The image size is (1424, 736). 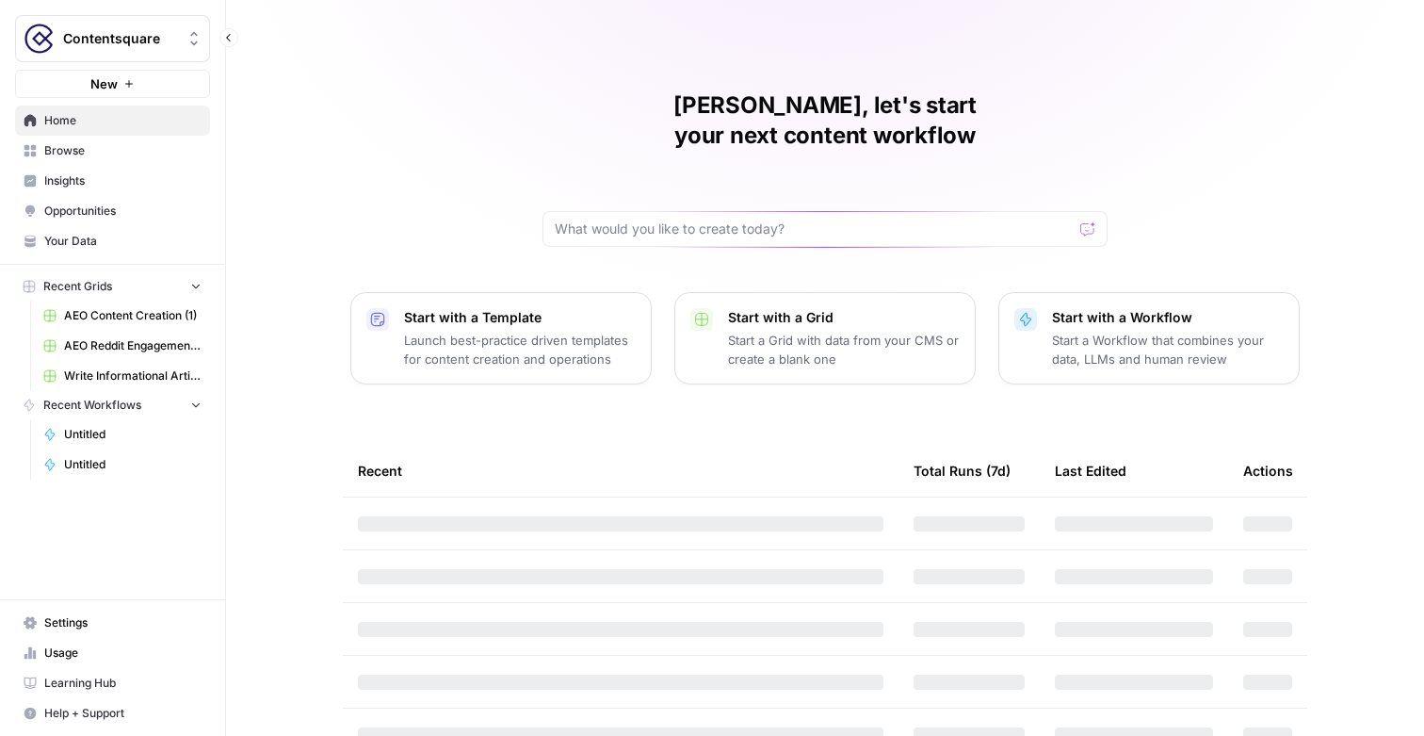 What do you see at coordinates (112, 211) in the screenshot?
I see `a: Opportunities` at bounding box center [112, 211].